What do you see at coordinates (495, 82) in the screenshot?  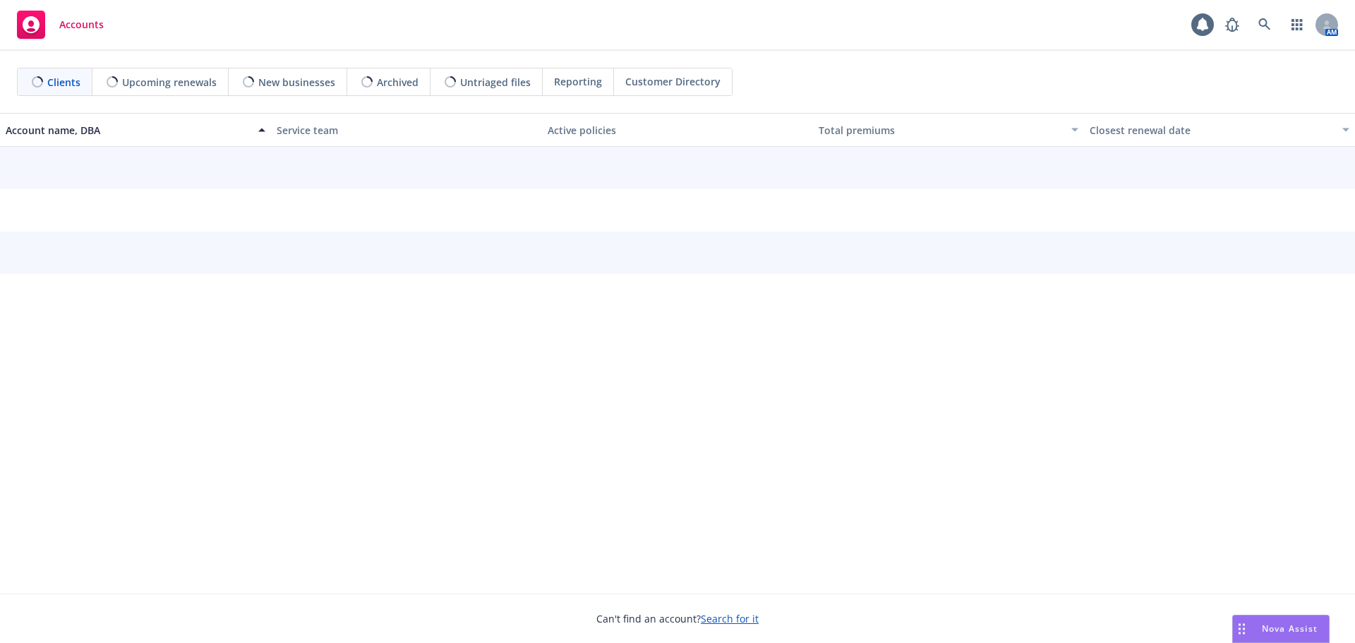 I see `span: Untriaged files` at bounding box center [495, 82].